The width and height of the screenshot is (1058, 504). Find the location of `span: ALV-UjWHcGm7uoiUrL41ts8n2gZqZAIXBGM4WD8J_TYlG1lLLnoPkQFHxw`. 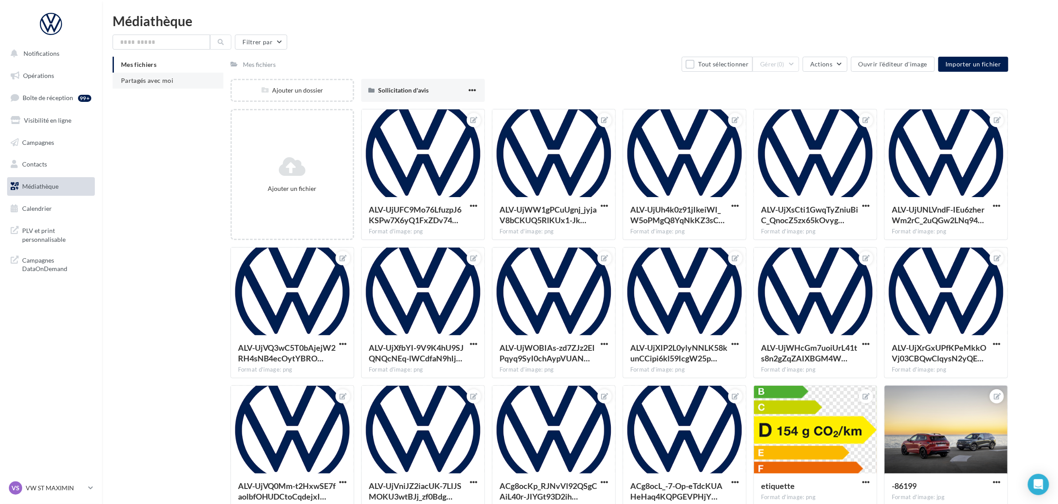

span: ALV-UjWHcGm7uoiUrL41ts8n2gZqZAIXBGM4WD8J_TYlG1lLLnoPkQFHxw is located at coordinates (809, 353).